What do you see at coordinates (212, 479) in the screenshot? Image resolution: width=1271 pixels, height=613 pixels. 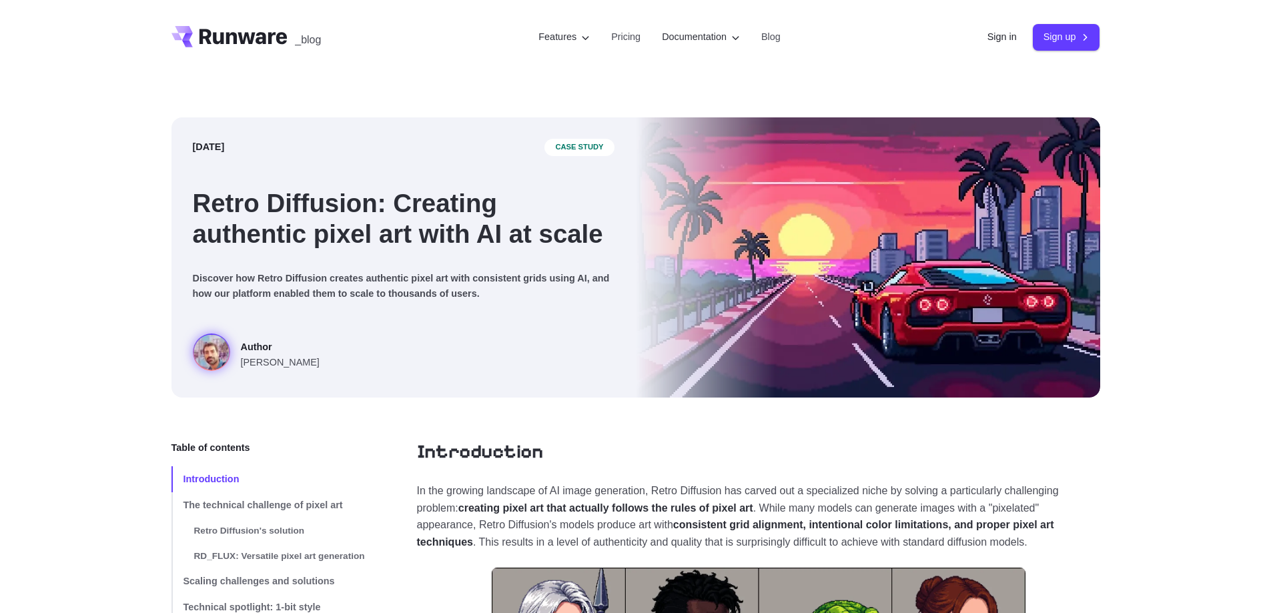 I see `span: Introduction` at bounding box center [212, 479].